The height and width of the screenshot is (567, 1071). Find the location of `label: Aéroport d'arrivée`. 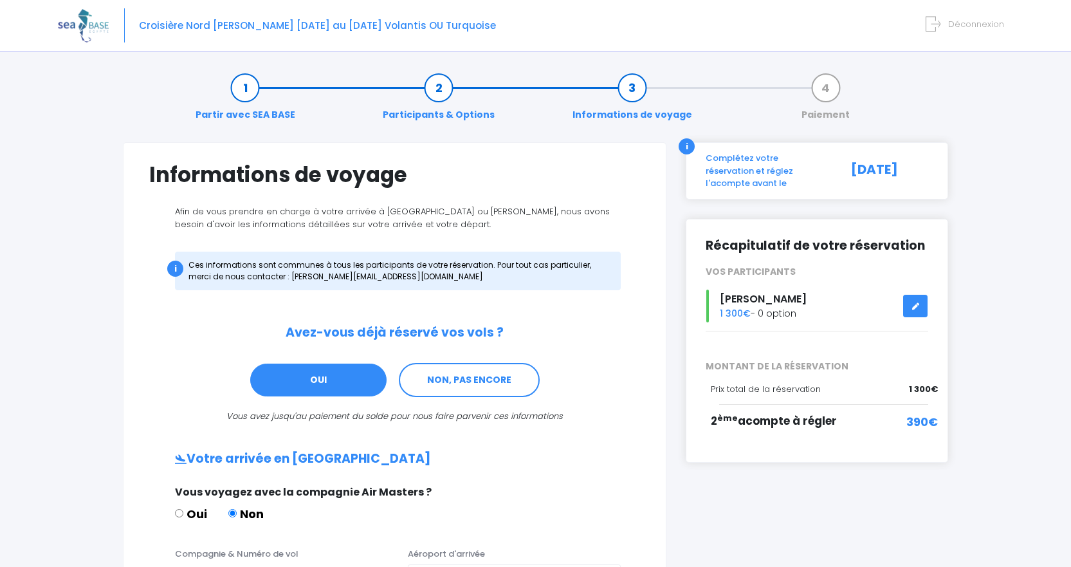

label: Aéroport d'arrivée is located at coordinates (446, 554).